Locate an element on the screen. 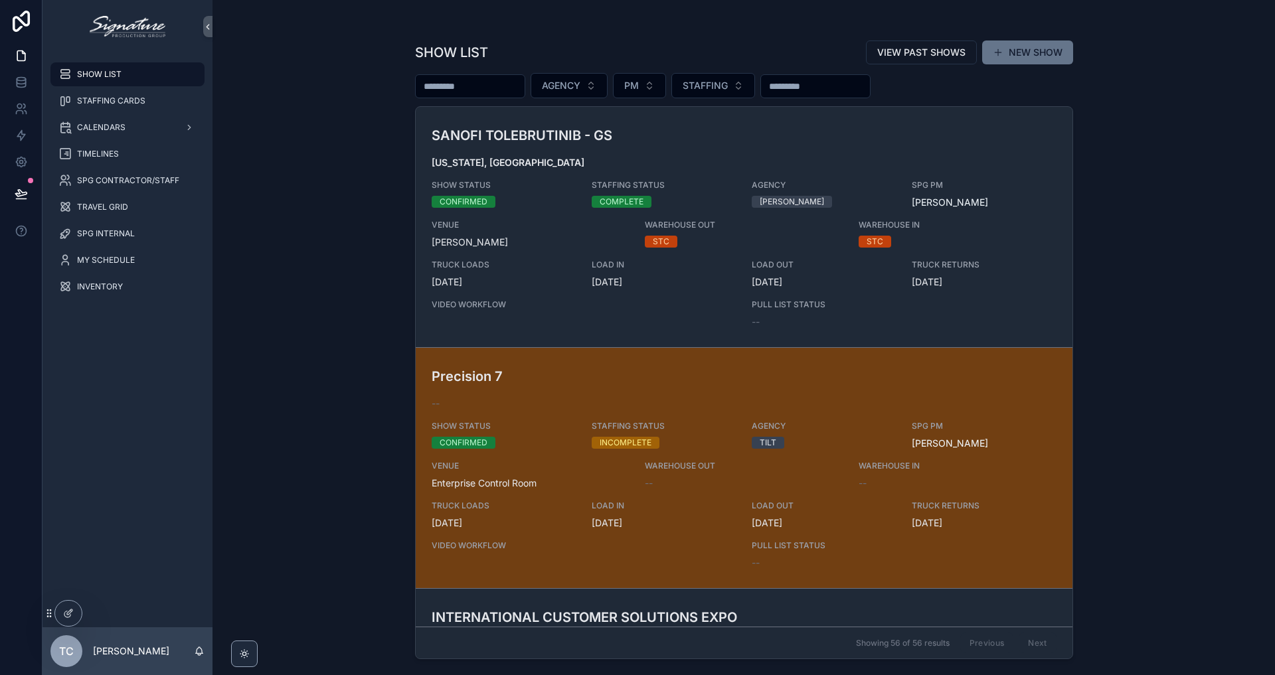  a: SHOW LIST is located at coordinates (127, 74).